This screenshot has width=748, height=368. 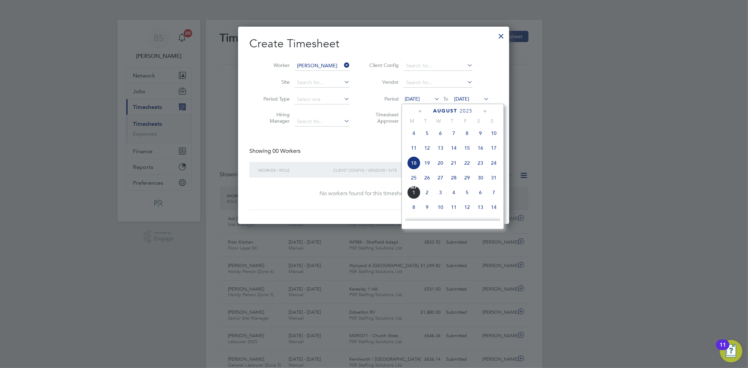 What do you see at coordinates (373, 44) in the screenshot?
I see `h2: Create Timesheet` at bounding box center [373, 44].